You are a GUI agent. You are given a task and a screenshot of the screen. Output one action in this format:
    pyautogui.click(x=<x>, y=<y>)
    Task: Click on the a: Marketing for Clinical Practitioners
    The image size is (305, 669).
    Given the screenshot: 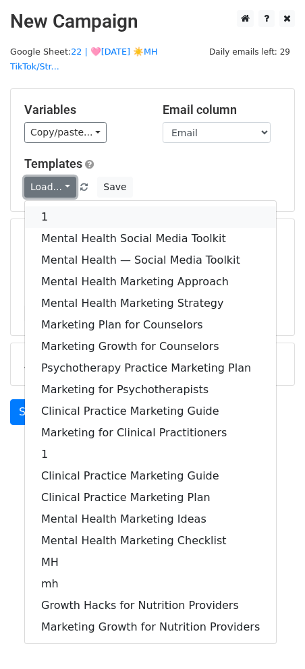 What is the action you would take?
    pyautogui.click(x=150, y=433)
    